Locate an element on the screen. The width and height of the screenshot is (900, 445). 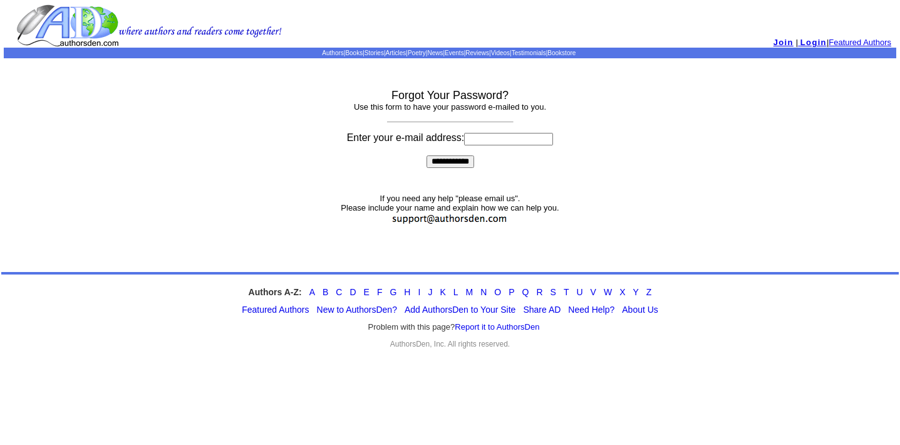
font: Problem with this page? is located at coordinates (454, 327).